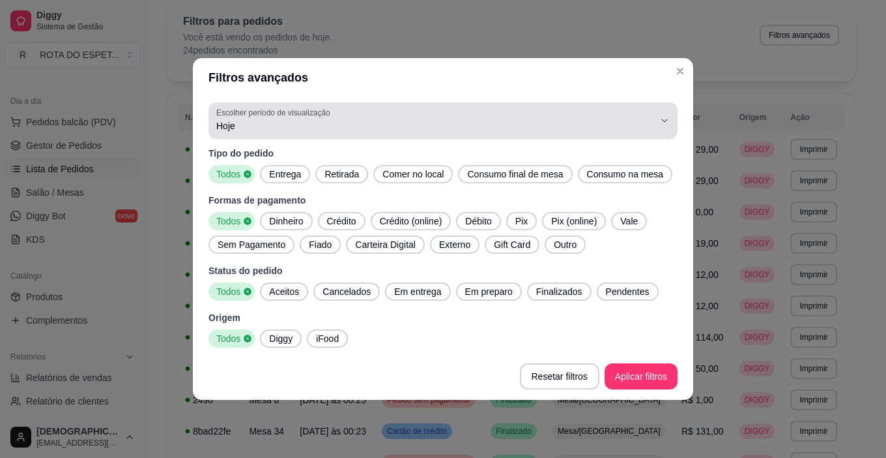 This screenshot has width=886, height=458. I want to click on span: Pendentes, so click(628, 291).